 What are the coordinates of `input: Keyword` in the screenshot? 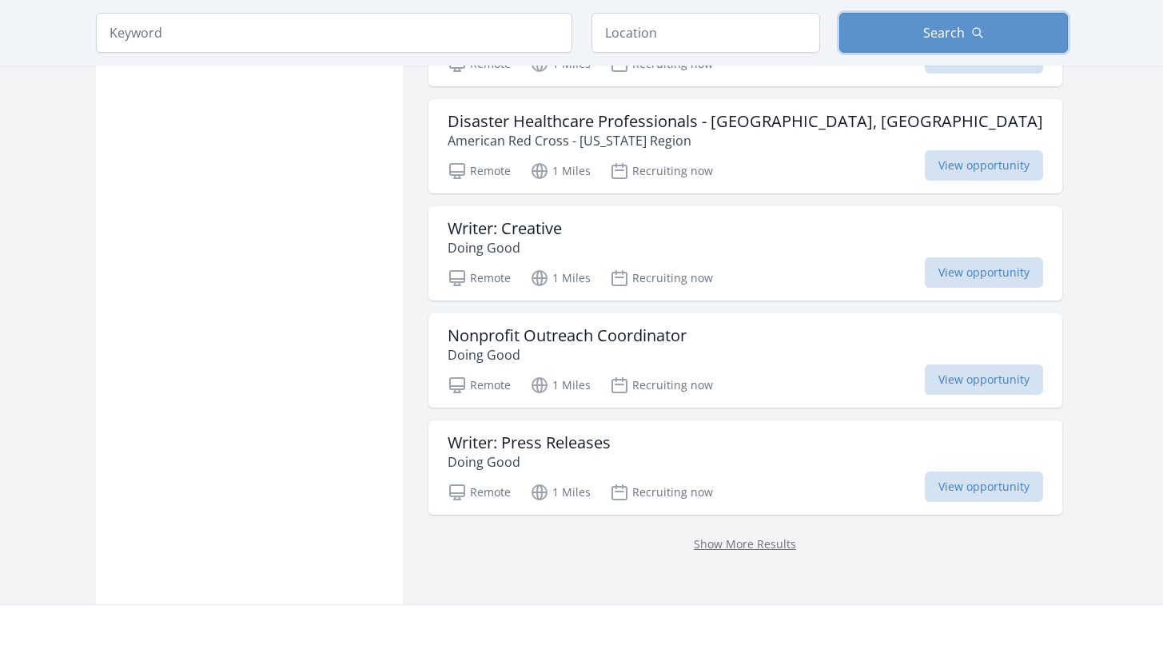 It's located at (334, 33).